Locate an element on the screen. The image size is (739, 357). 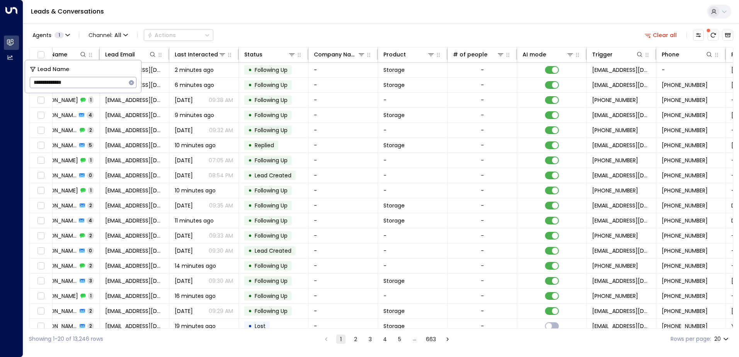
span: 3 is located at coordinates (90, 281).